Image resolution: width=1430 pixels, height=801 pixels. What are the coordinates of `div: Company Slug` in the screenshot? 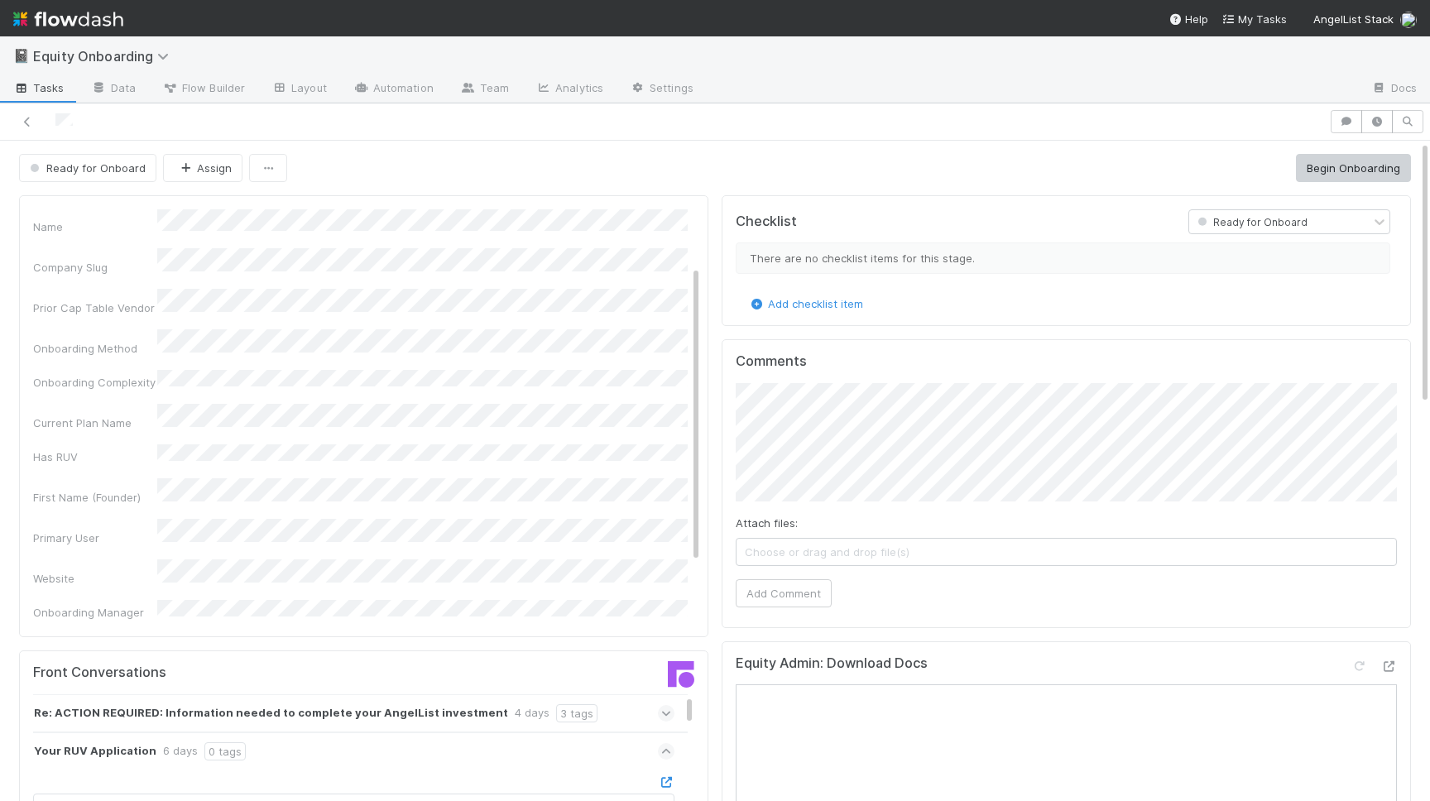 It's located at (95, 267).